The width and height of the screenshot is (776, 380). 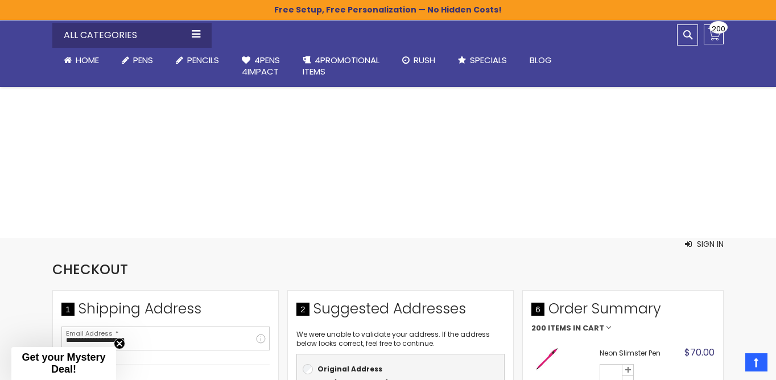 What do you see at coordinates (63, 363) in the screenshot?
I see `span: Get your Mystery Deal!` at bounding box center [63, 363].